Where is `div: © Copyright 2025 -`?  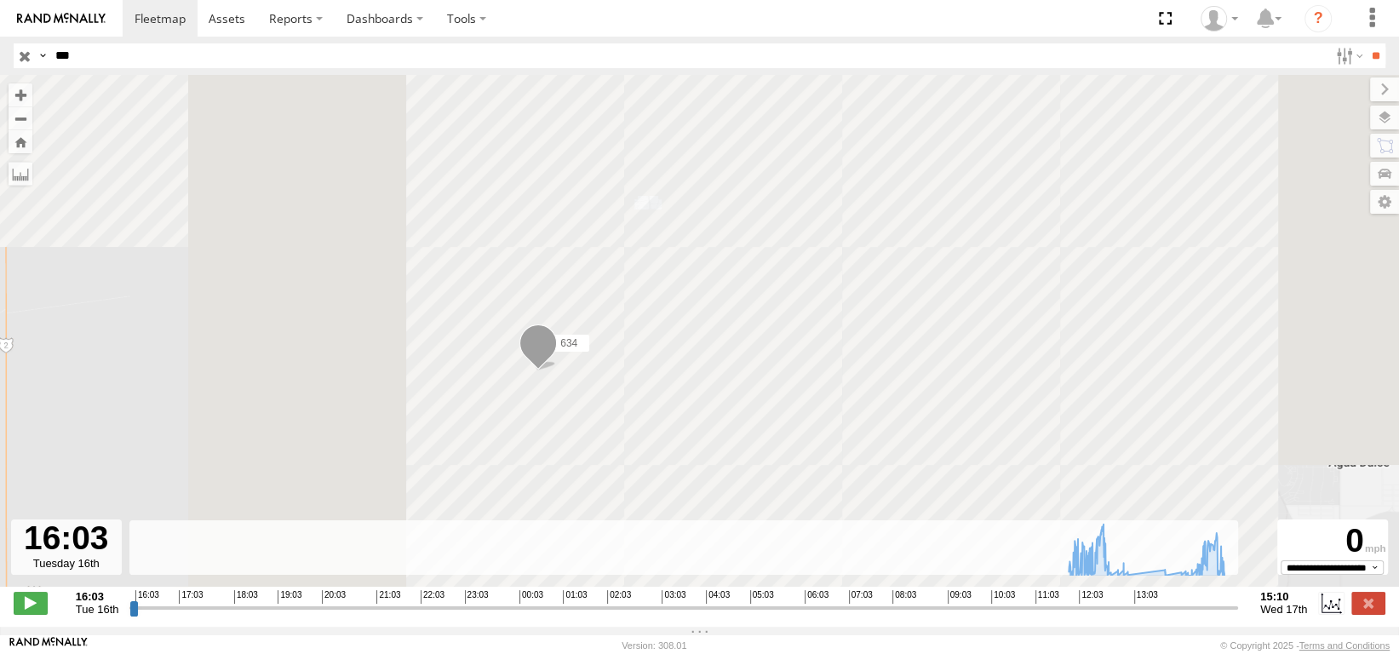
div: © Copyright 2025 - is located at coordinates (1304, 645).